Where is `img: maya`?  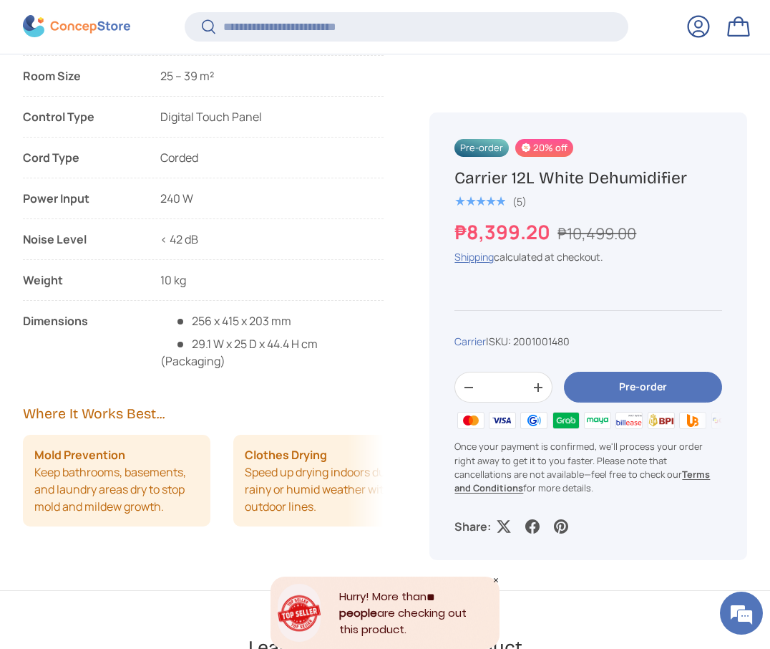
img: maya is located at coordinates (598, 421).